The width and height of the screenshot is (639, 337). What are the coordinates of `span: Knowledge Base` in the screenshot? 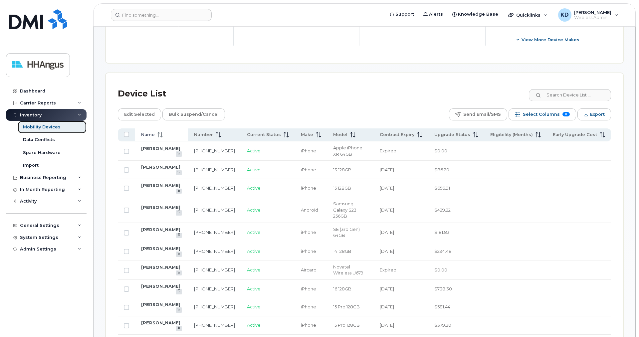 It's located at (478, 14).